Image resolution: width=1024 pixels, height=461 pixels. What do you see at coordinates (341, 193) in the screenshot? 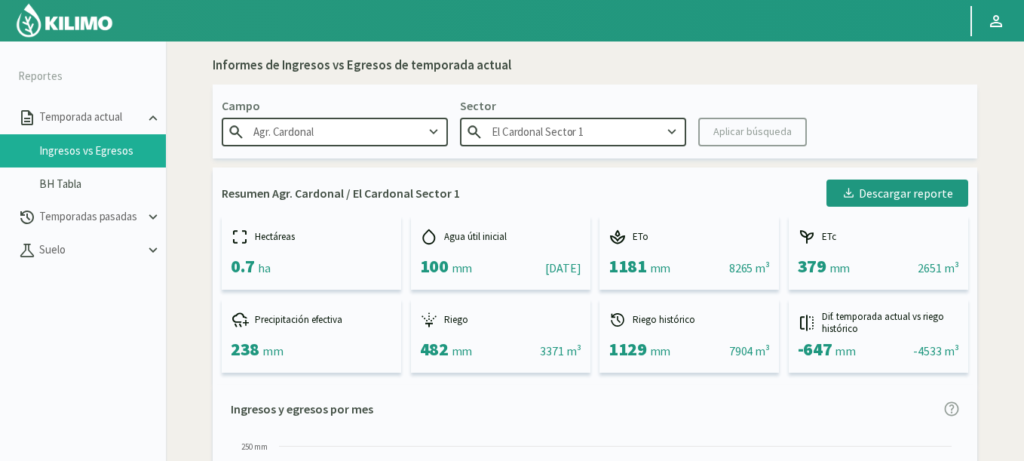
I see `p: Resumen Agr. Cardonal / El Cardonal Sector 1` at bounding box center [341, 193].